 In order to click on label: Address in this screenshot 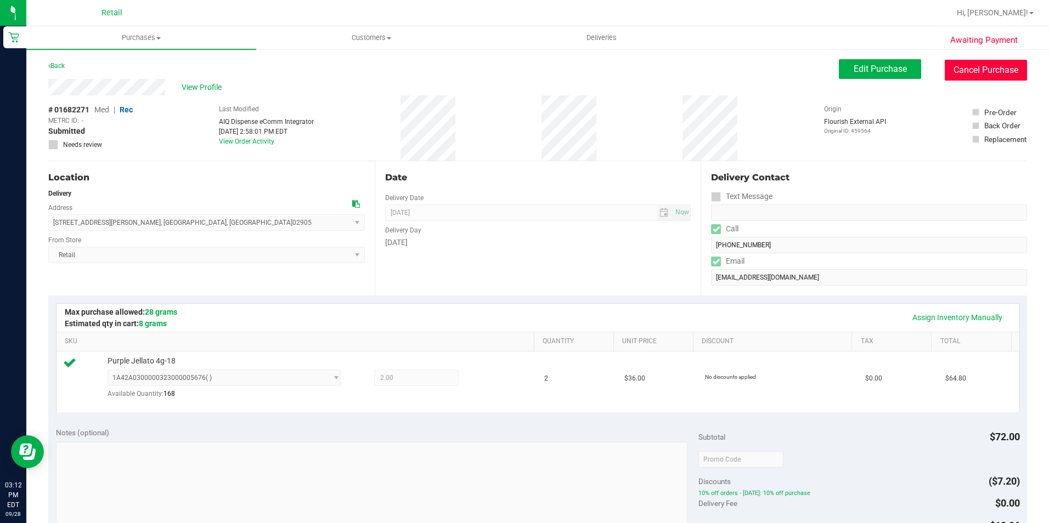, I will do `click(60, 208)`.